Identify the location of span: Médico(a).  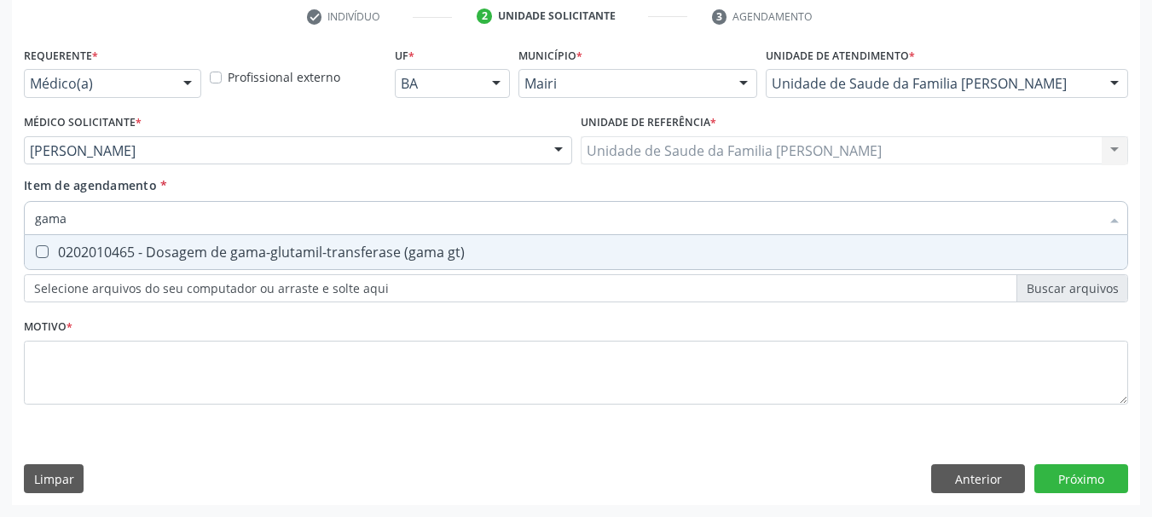
(98, 84).